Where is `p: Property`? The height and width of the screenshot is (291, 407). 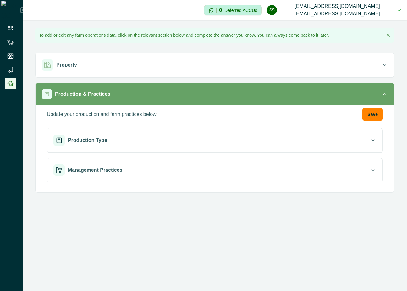
p: Property is located at coordinates (67, 65).